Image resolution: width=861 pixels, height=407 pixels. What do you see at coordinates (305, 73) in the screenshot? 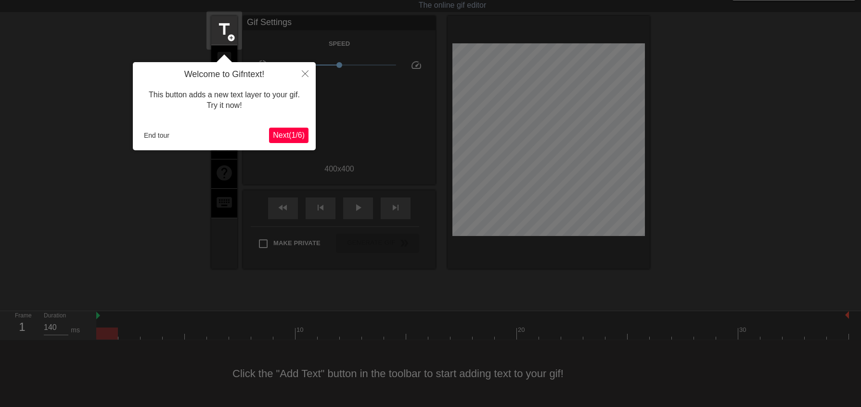
I see `button: Close` at bounding box center [305, 73].